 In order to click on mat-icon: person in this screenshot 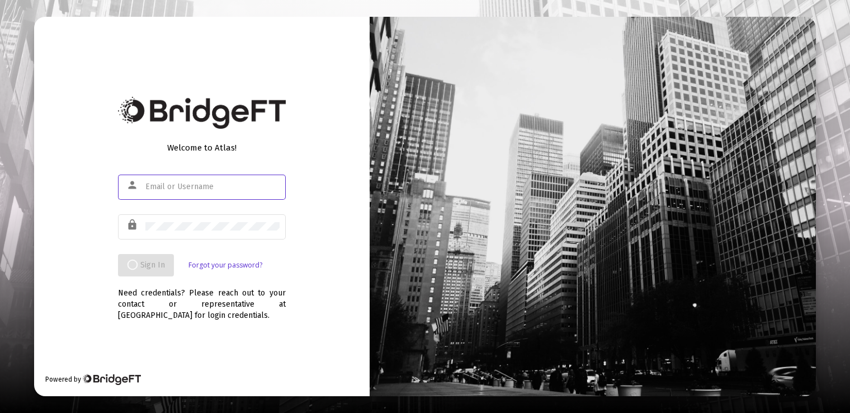, I will do `click(133, 185)`.